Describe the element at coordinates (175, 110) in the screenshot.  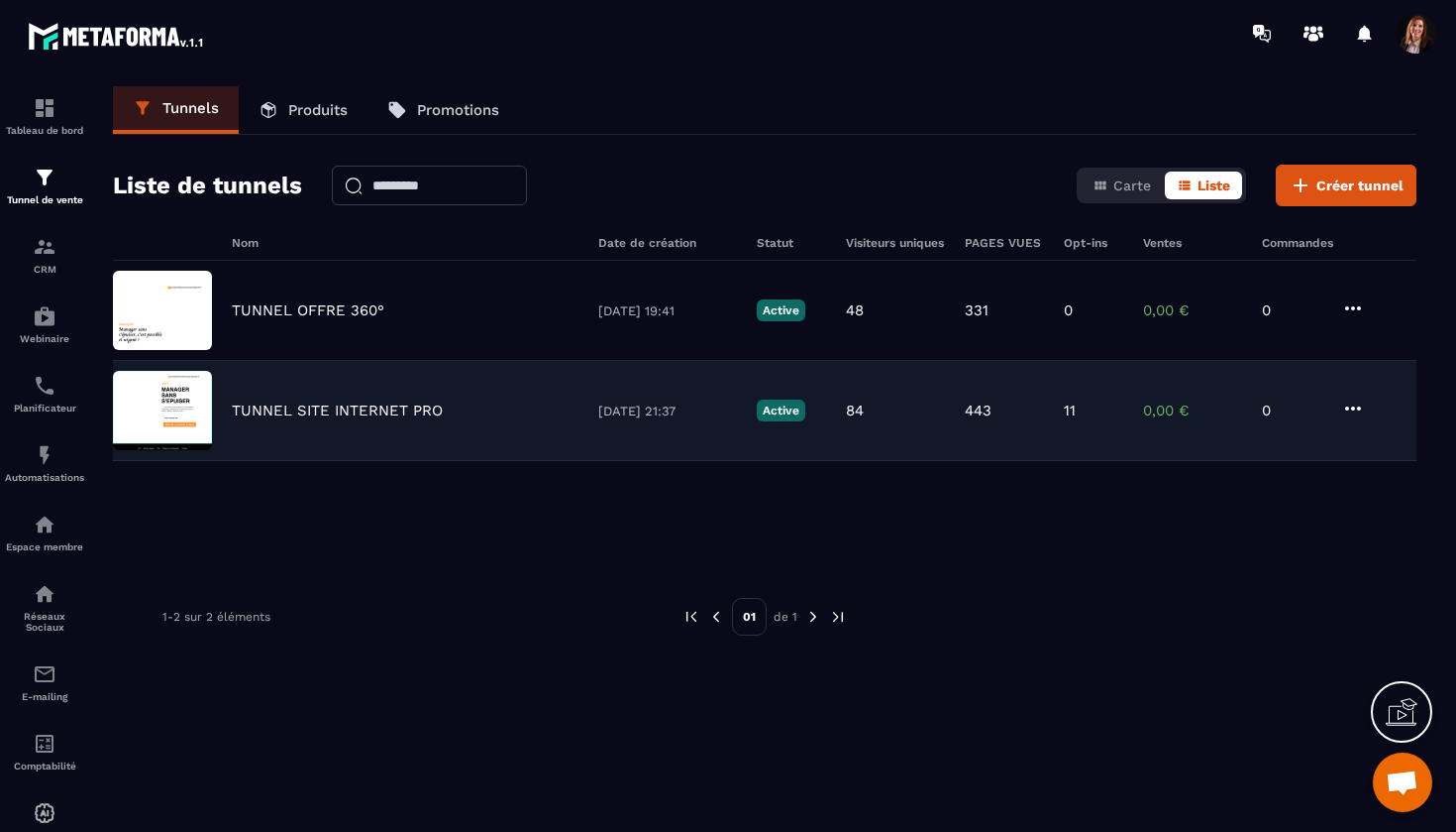
I see `a: Tunnels` at that location.